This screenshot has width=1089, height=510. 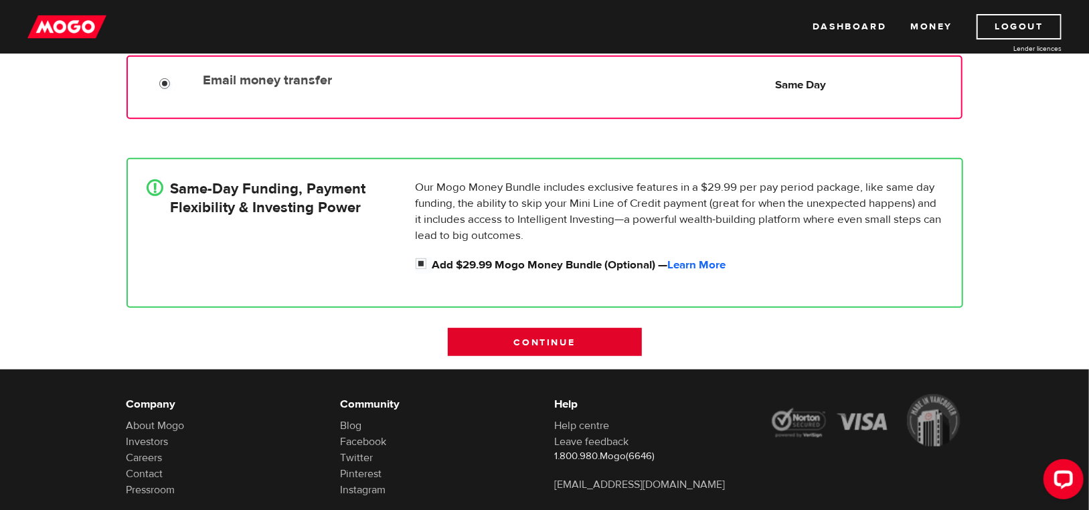 I want to click on input: Add $29.99 Mogo Money Bundle (Optional) &mdash; <a id="loan_application_mini_bundle_learn_more" h..., so click(x=424, y=265).